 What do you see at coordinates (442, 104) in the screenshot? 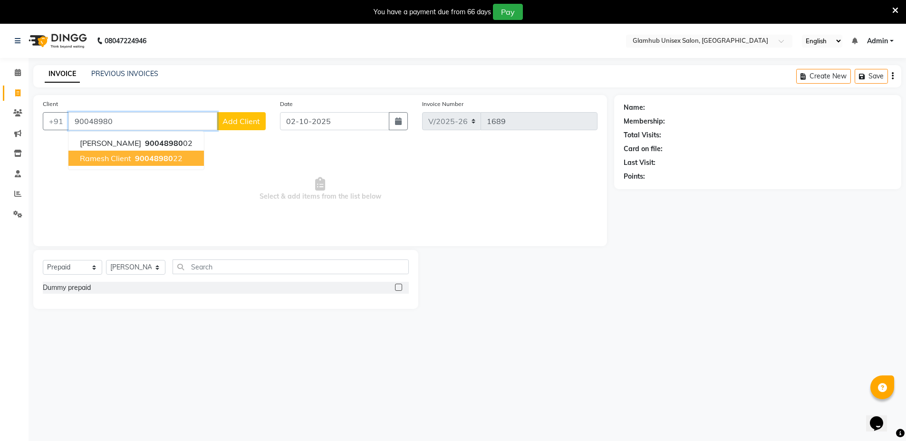
I see `label: Invoice Number` at bounding box center [442, 104].